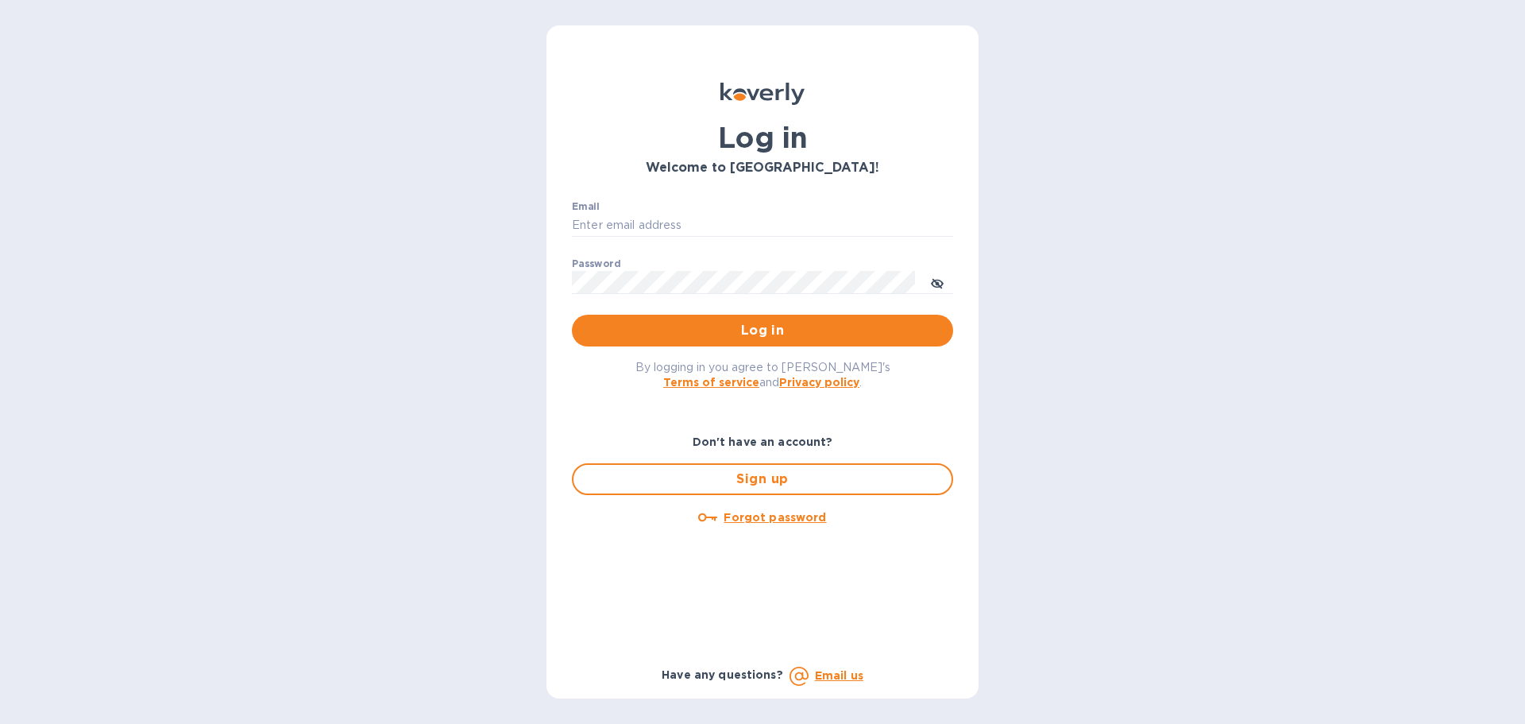  I want to click on label: Password, so click(596, 264).